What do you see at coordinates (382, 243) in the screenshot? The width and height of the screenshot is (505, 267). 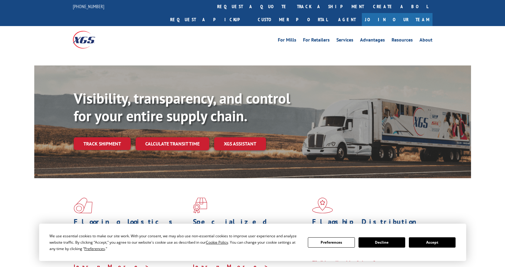 I see `button: Decline` at bounding box center [382, 243].